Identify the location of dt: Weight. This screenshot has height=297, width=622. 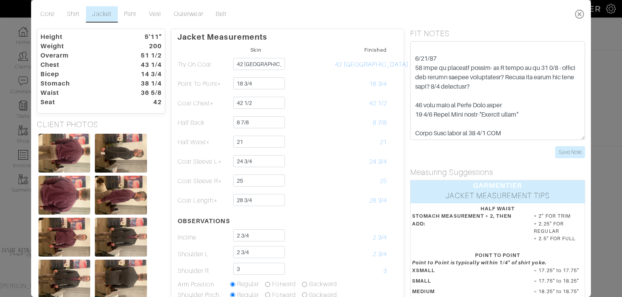
(79, 46).